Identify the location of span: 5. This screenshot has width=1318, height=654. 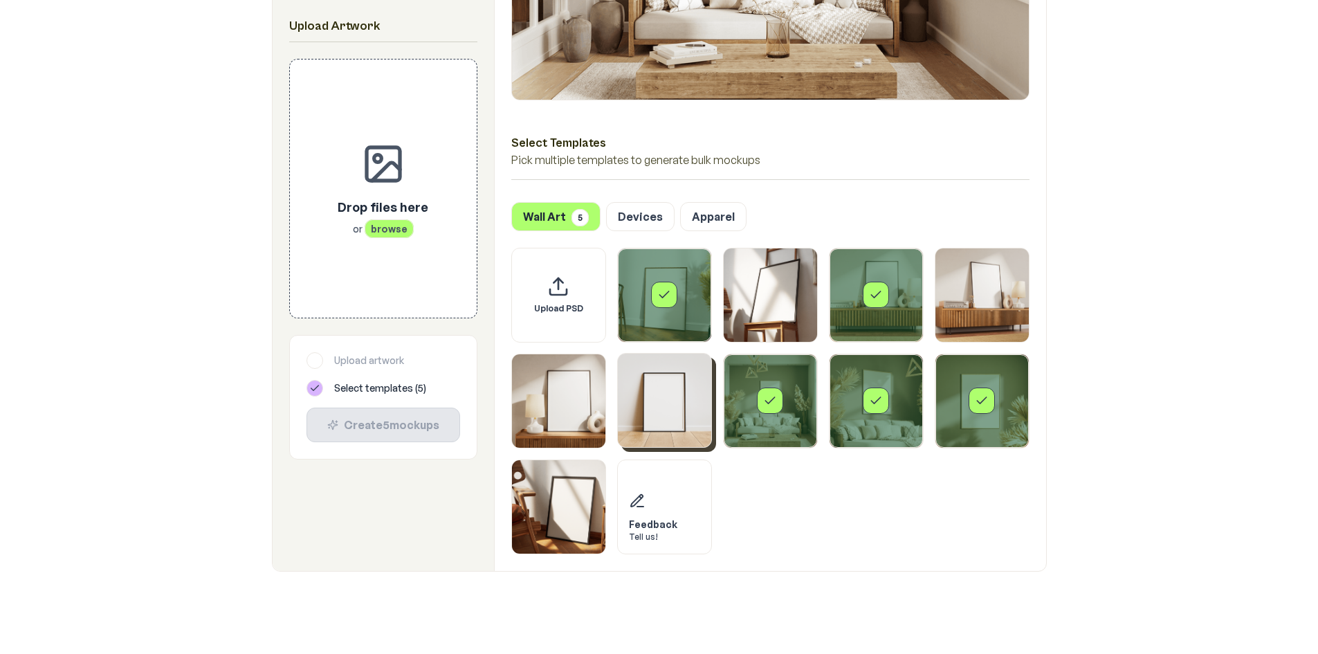
(580, 217).